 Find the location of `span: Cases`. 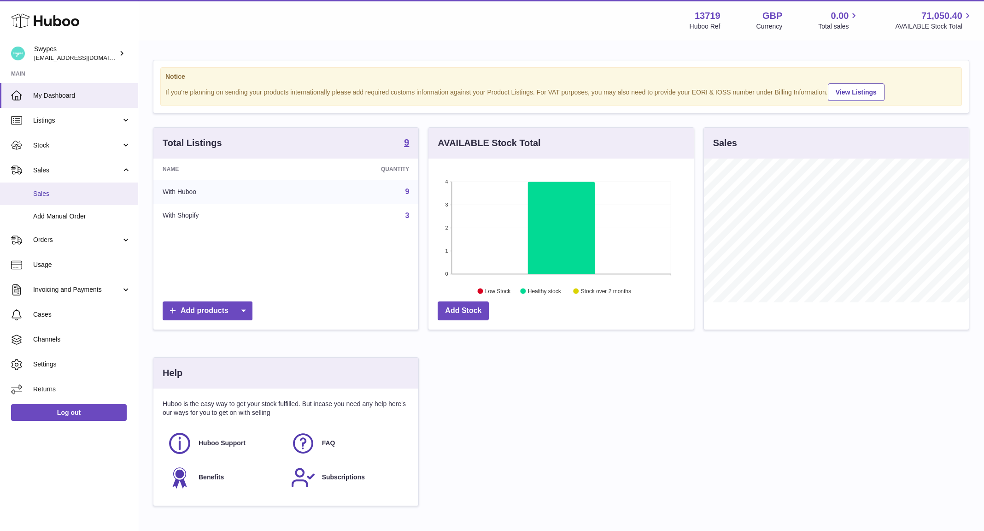

span: Cases is located at coordinates (82, 314).